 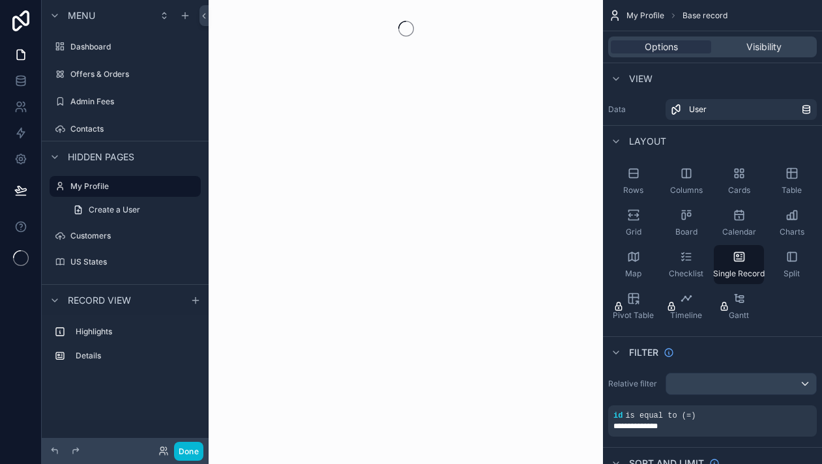 What do you see at coordinates (134, 102) in the screenshot?
I see `label: Admin Fees` at bounding box center [134, 102].